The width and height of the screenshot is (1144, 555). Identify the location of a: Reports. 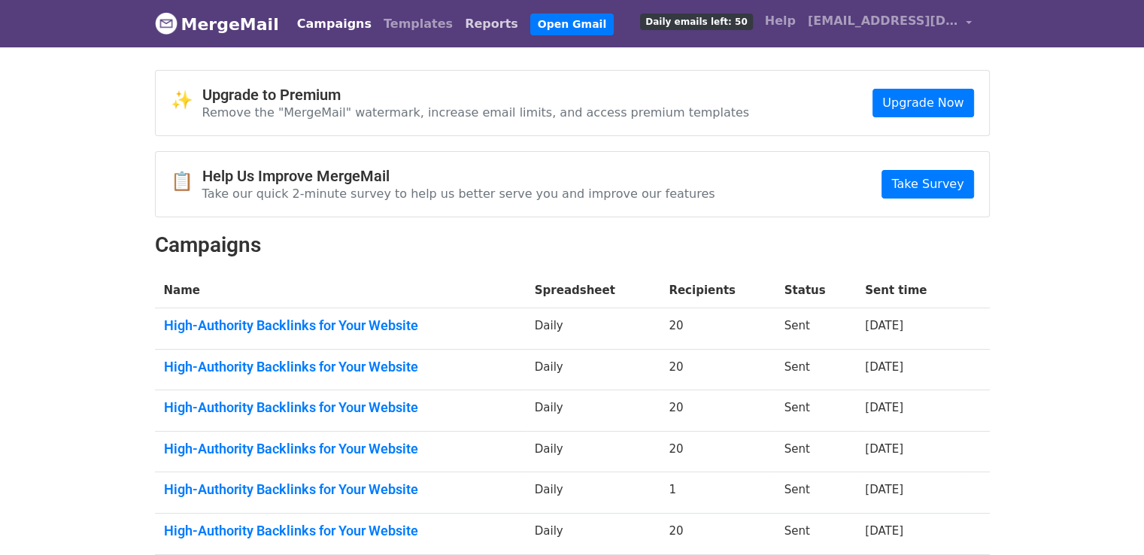
(491, 24).